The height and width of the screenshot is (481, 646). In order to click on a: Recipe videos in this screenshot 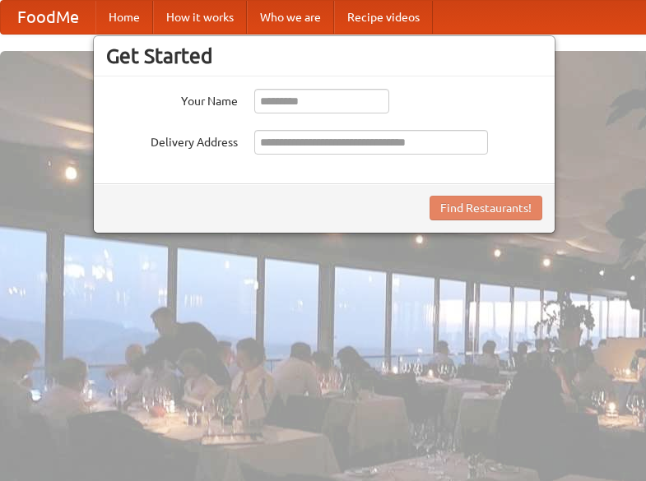, I will do `click(383, 17)`.